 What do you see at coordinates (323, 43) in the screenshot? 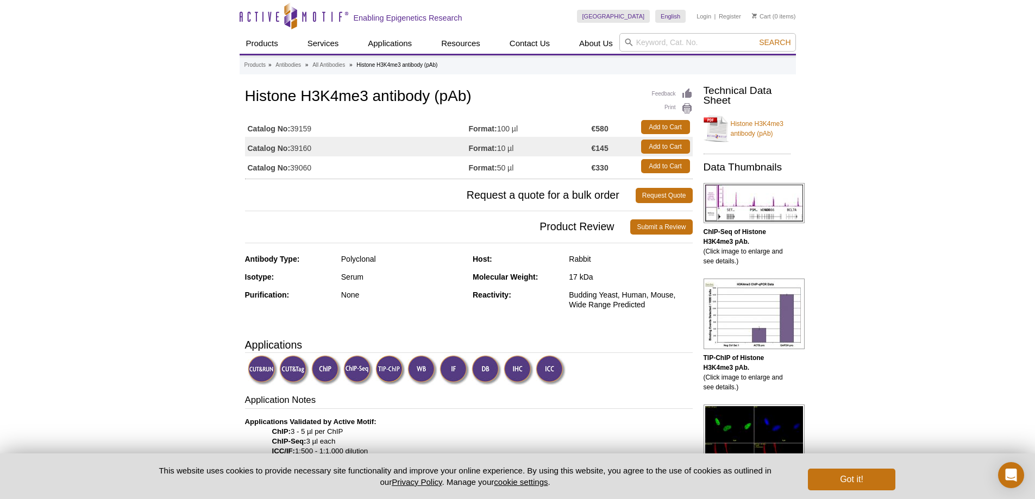
I see `a: Services` at bounding box center [323, 43].